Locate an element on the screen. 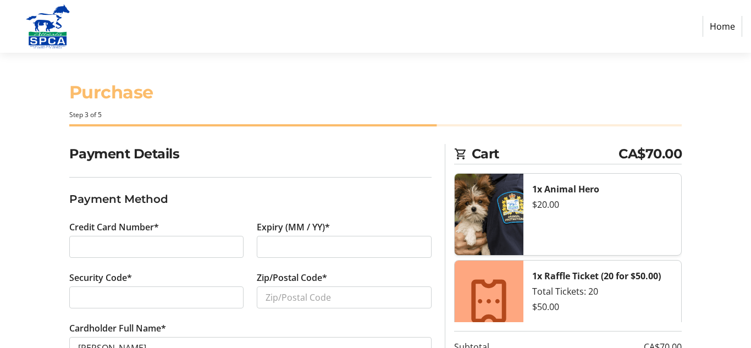 Image resolution: width=751 pixels, height=348 pixels. label: Credit Card Number* is located at coordinates (114, 227).